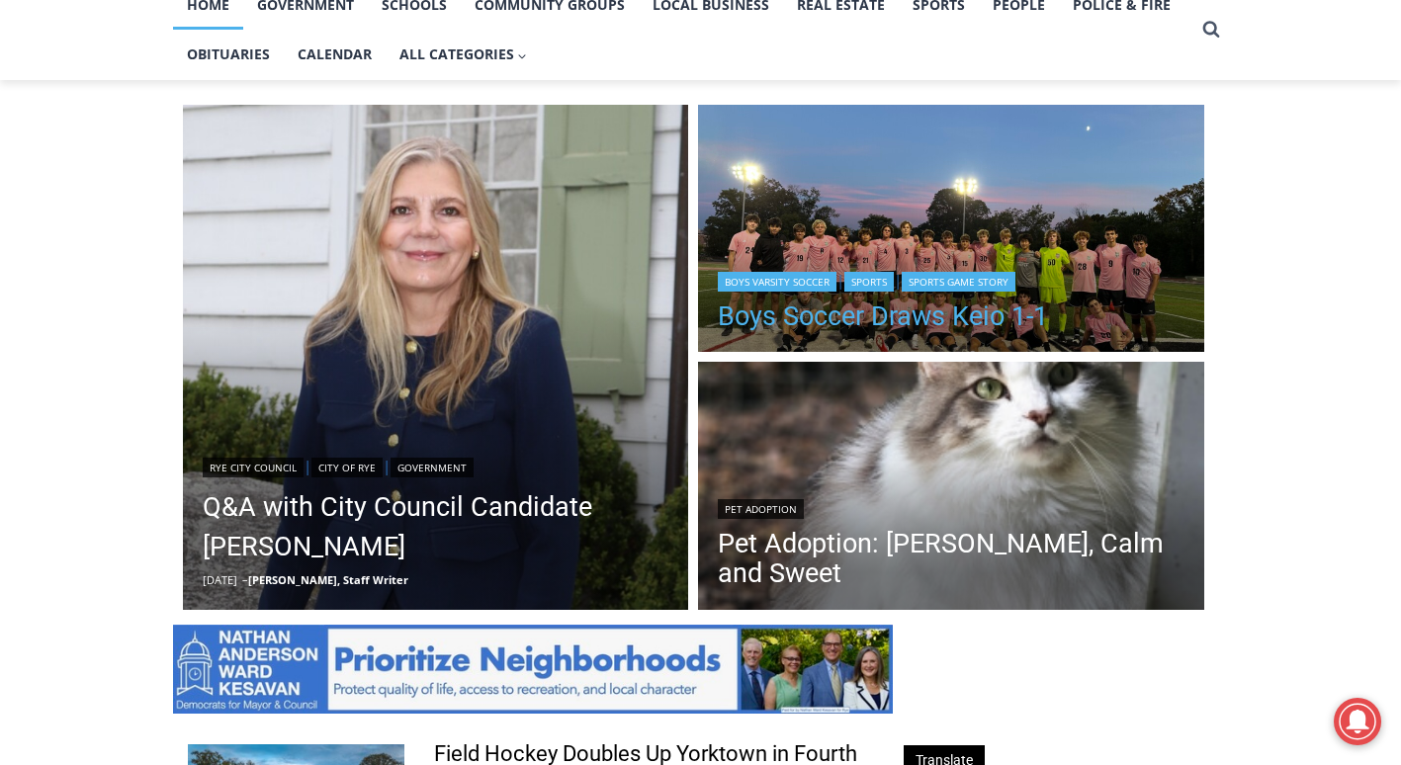 The height and width of the screenshot is (765, 1401). Describe the element at coordinates (228, 54) in the screenshot. I see `a: Obituaries` at that location.